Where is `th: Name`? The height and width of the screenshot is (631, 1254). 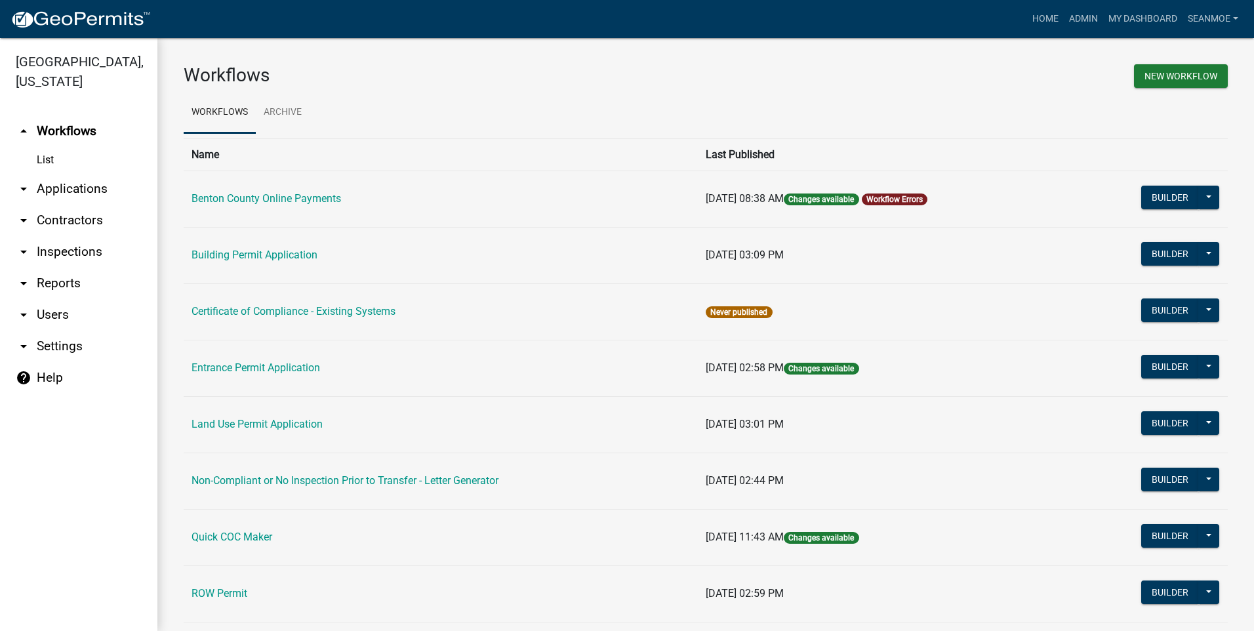
th: Name is located at coordinates (441, 154).